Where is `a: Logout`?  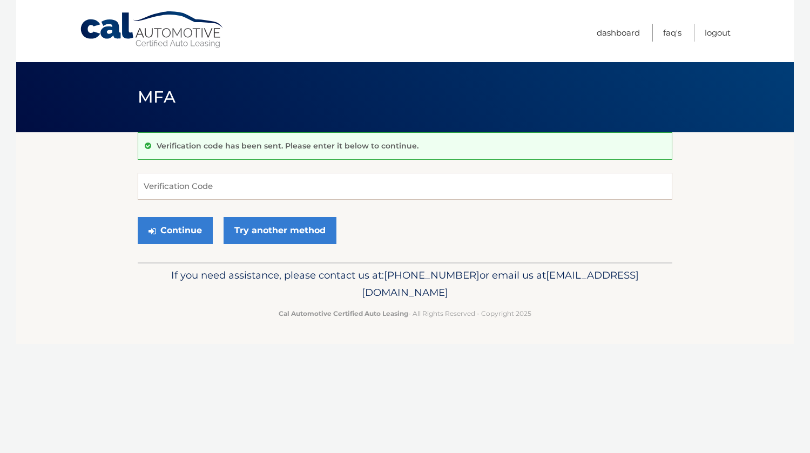
a: Logout is located at coordinates (718, 32).